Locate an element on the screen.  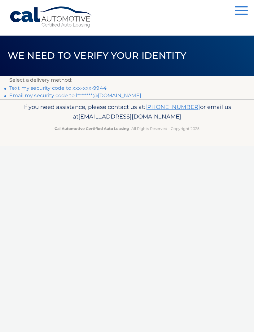
span: We need to verify your identity is located at coordinates (97, 55).